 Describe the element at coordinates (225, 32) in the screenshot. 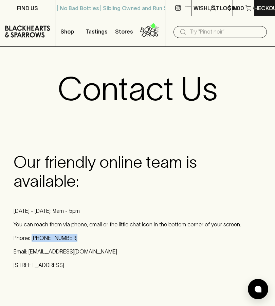

I see `input: Try "Pinot noir"` at that location.